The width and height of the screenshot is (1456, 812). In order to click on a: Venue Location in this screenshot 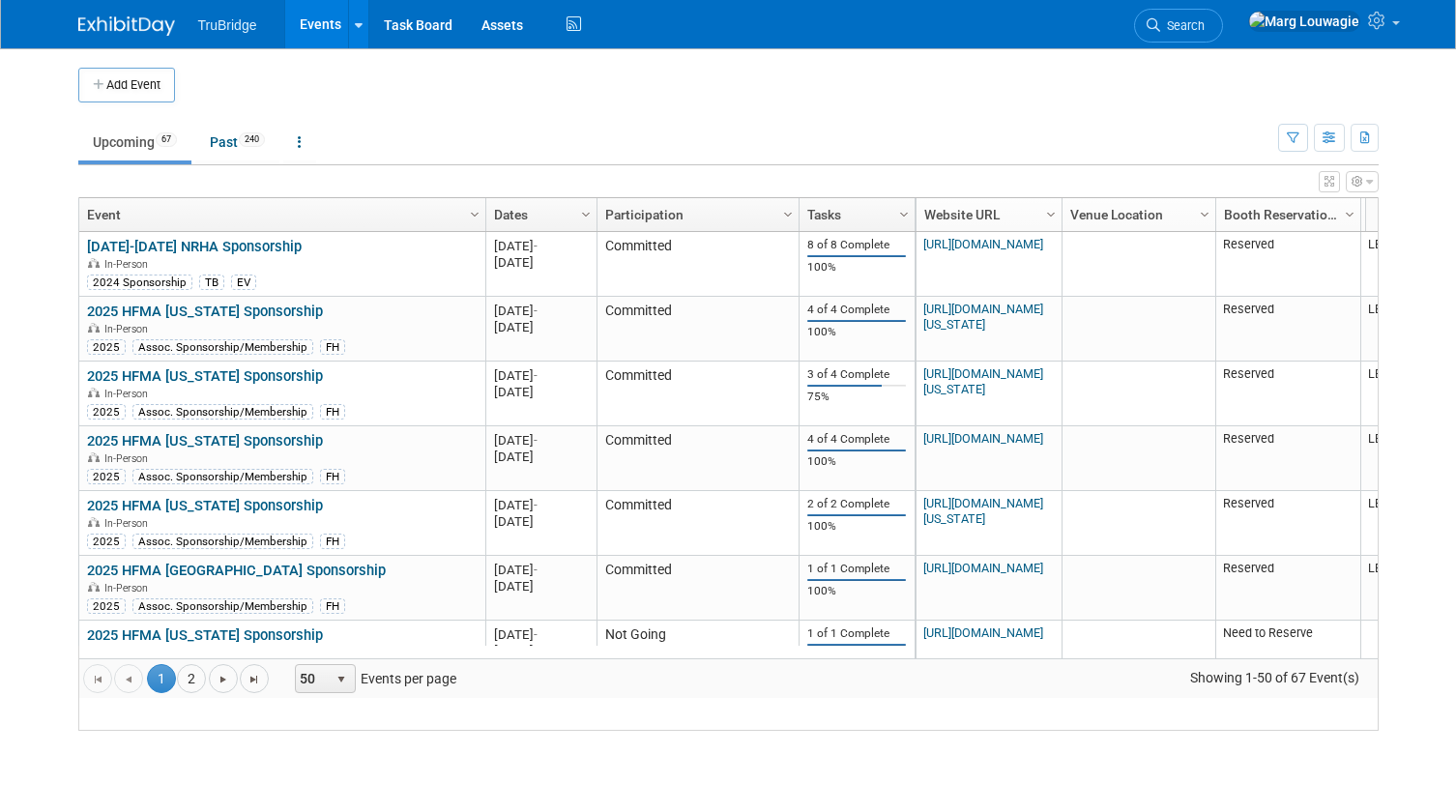, I will do `click(1136, 215)`.